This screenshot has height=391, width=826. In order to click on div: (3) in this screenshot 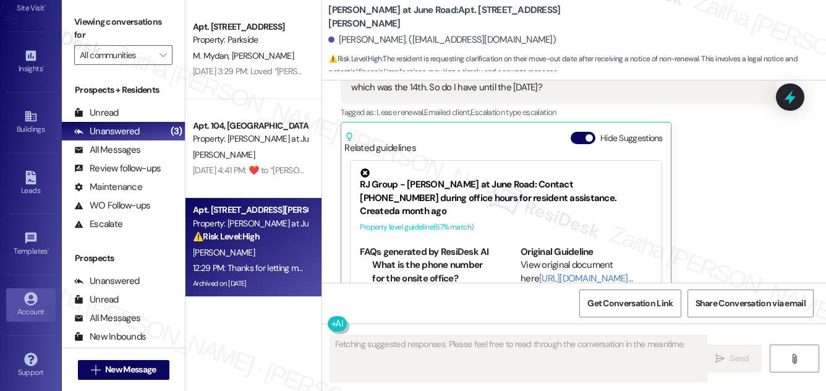, I will do `click(176, 131)`.